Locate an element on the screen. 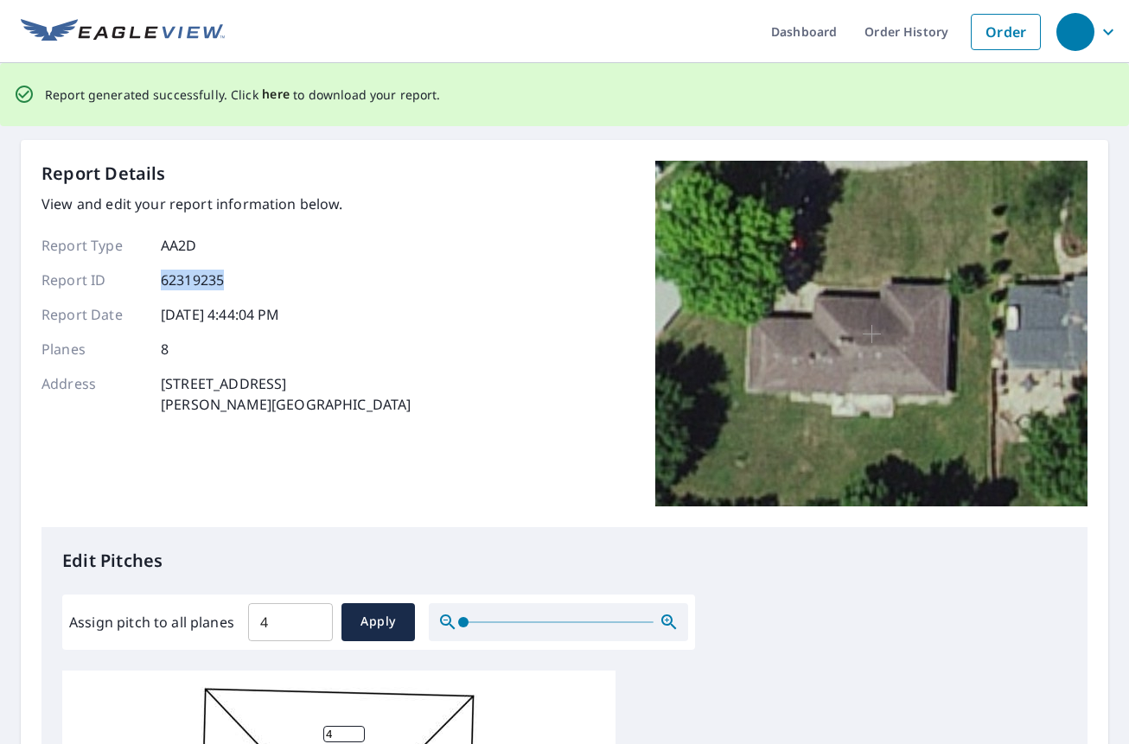  p: Report Type is located at coordinates (93, 246).